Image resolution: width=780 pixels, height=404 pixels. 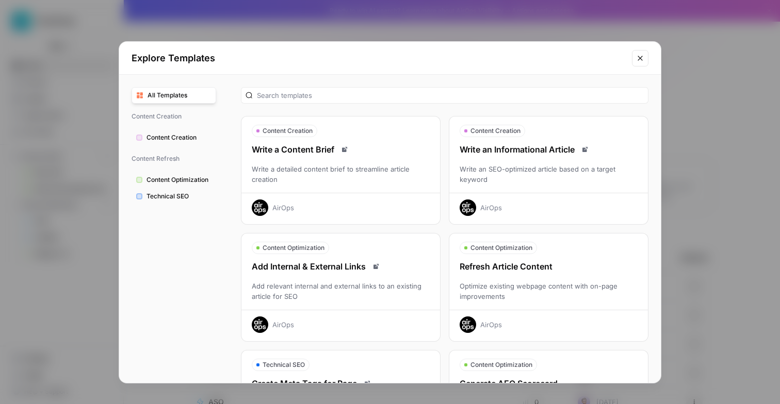 What do you see at coordinates (174, 138) in the screenshot?
I see `button: Content Creation` at bounding box center [174, 138].